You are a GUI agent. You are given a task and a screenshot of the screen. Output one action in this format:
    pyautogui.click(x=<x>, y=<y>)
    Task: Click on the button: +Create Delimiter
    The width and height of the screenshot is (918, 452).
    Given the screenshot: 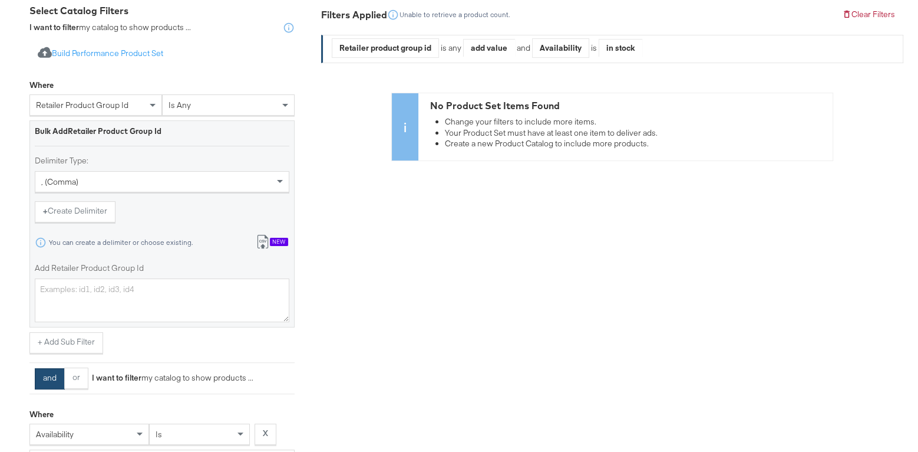 What is the action you would take?
    pyautogui.click(x=75, y=212)
    